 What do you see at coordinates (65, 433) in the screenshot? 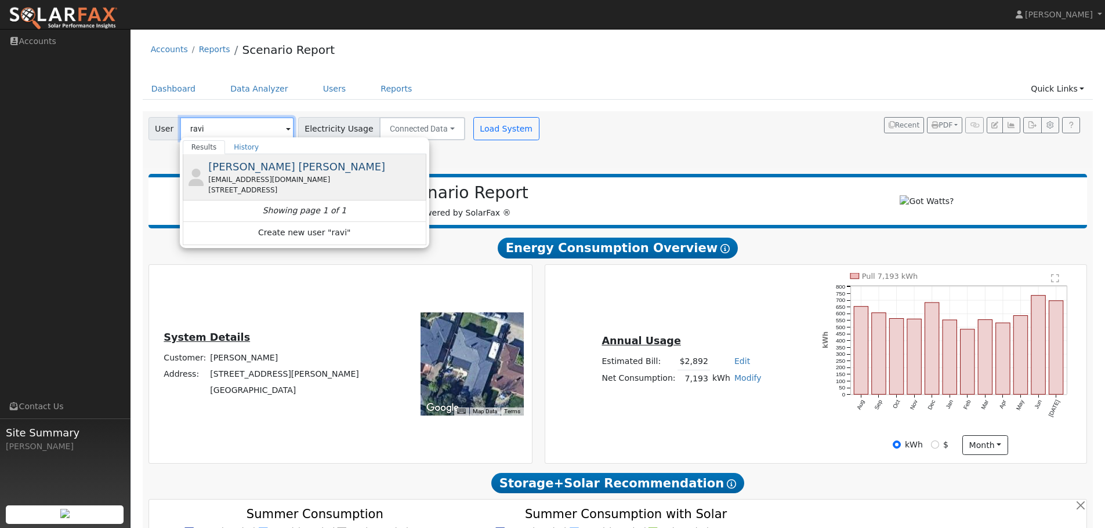
I see `span: Site Summary` at bounding box center [65, 433].